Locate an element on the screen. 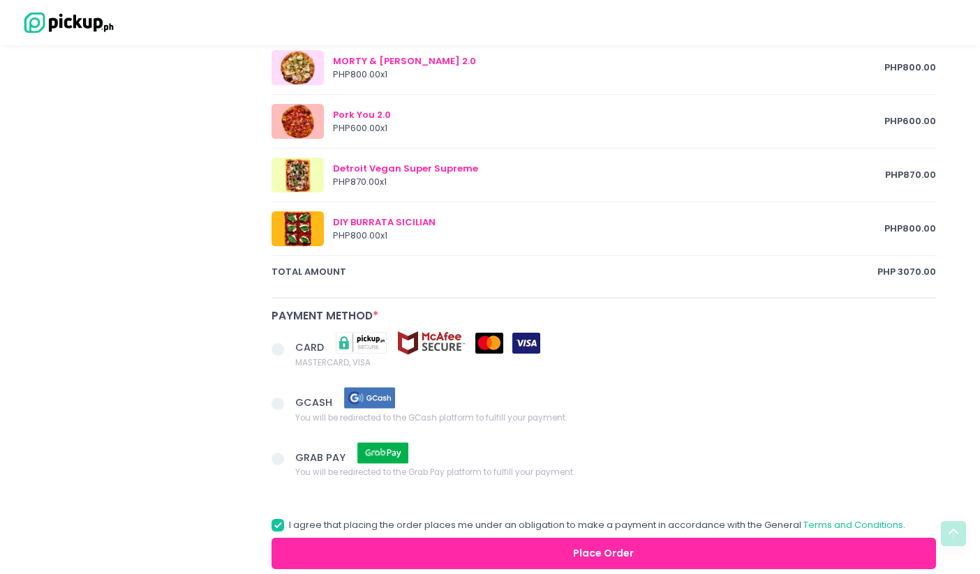 The width and height of the screenshot is (980, 574). span: PHP 3070.00 is located at coordinates (907, 272).